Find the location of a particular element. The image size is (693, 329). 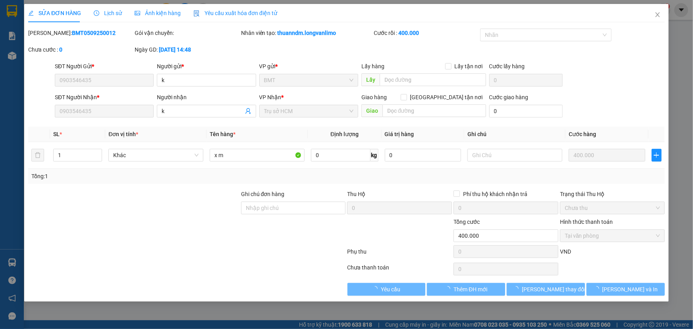

b: thuanndm.longvanlimo is located at coordinates (307, 33).